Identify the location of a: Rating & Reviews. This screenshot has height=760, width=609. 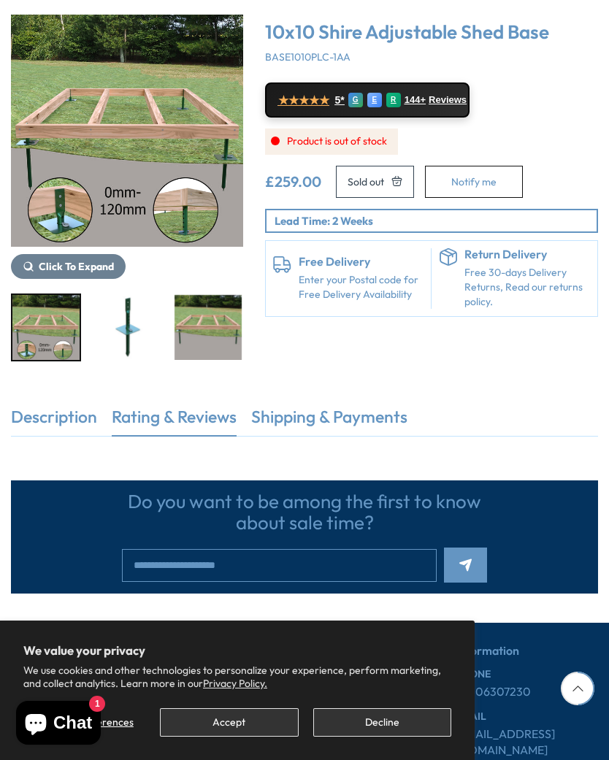
(174, 420).